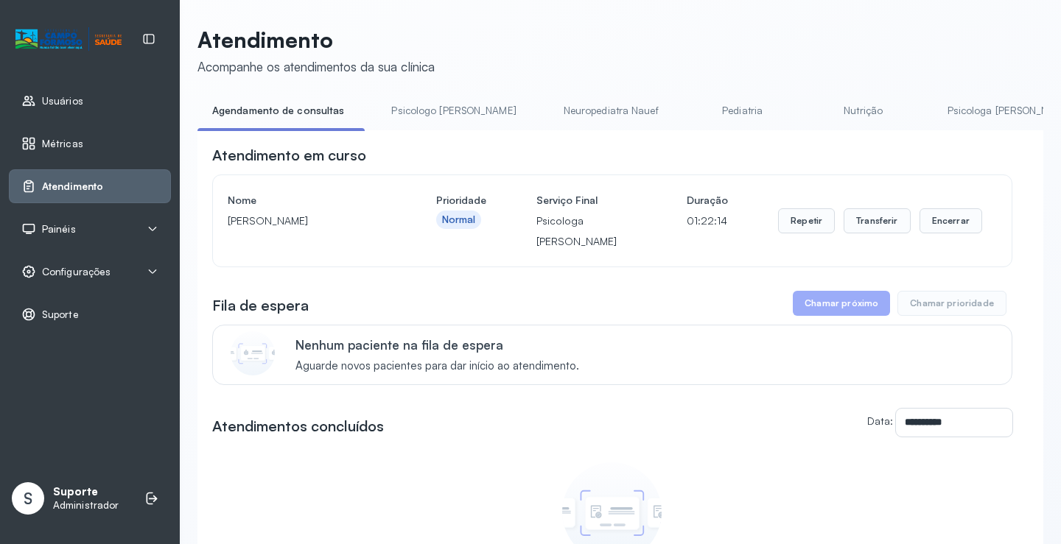 This screenshot has height=544, width=1061. Describe the element at coordinates (60, 315) in the screenshot. I see `span: Suporte` at that location.